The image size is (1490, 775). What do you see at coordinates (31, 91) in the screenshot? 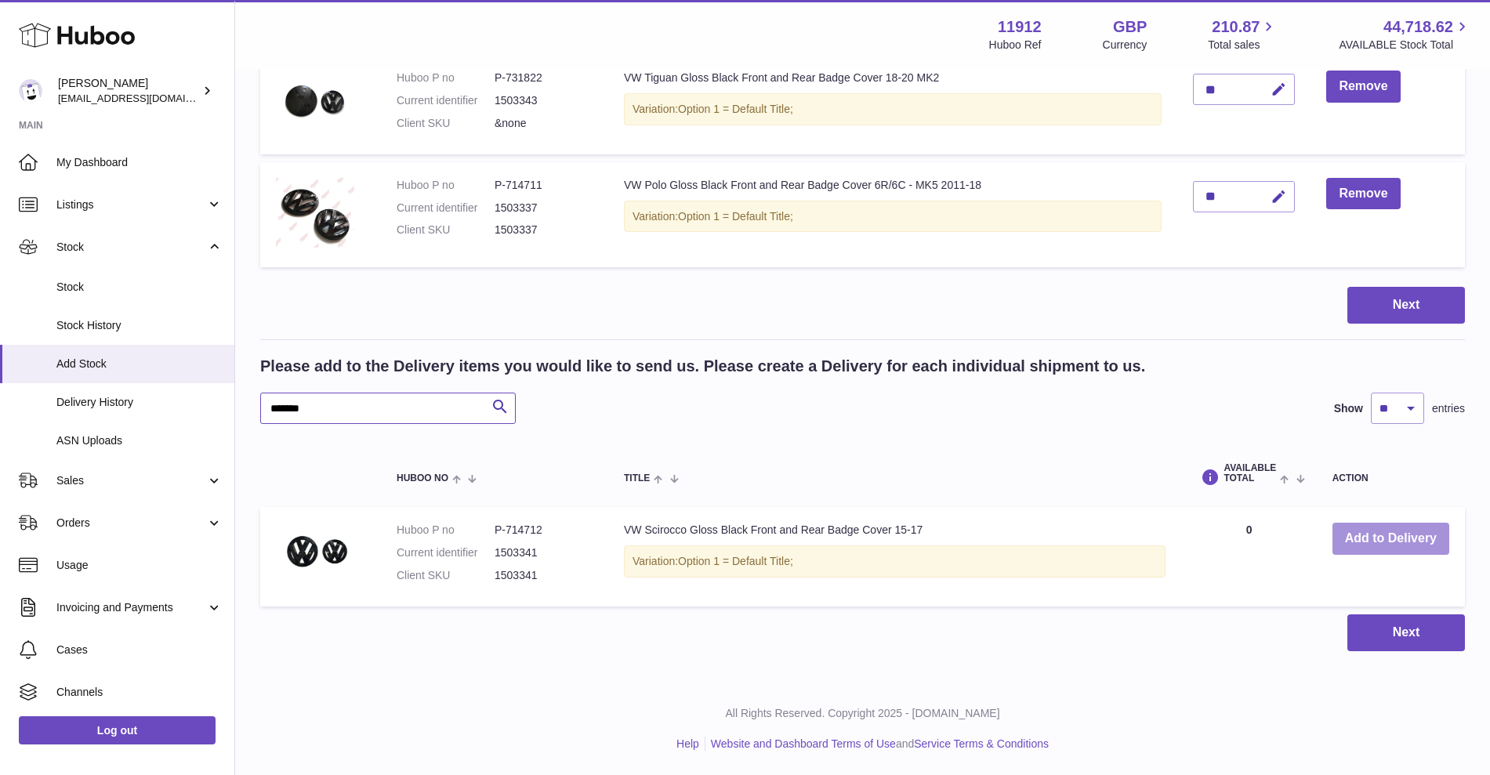
I see `img: info@carbonmyride.com` at bounding box center [31, 91].